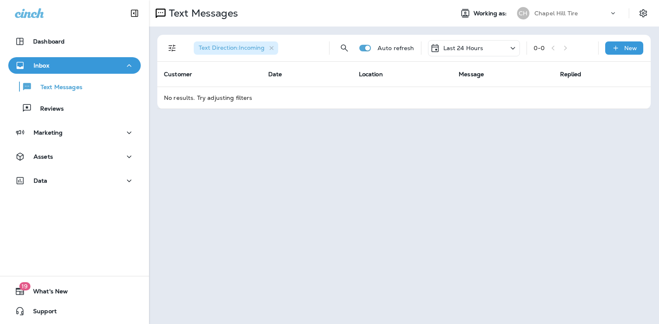  I want to click on span: What's New, so click(46, 293).